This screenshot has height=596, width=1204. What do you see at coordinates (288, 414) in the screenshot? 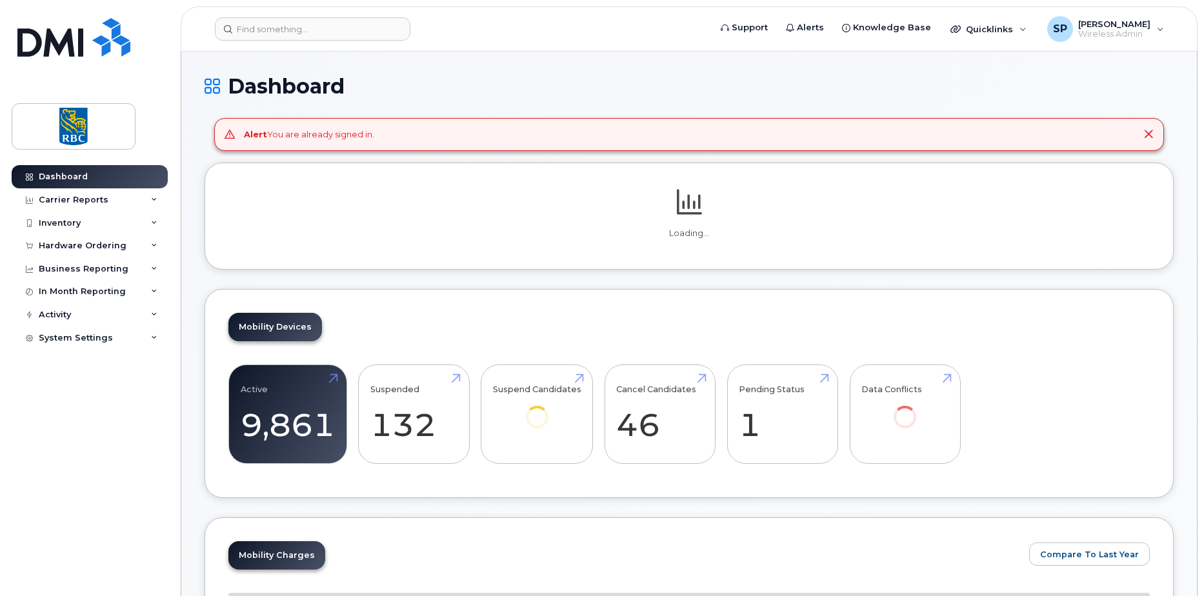
I see `a: Active 9,861` at bounding box center [288, 414].